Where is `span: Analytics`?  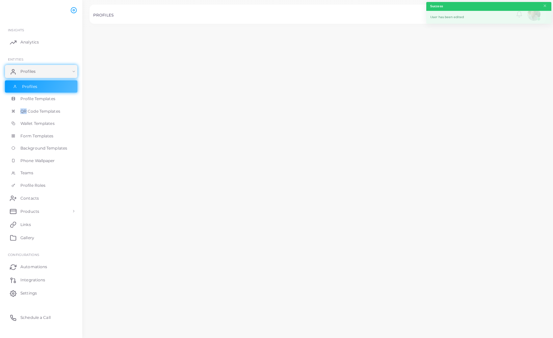 span: Analytics is located at coordinates (30, 42).